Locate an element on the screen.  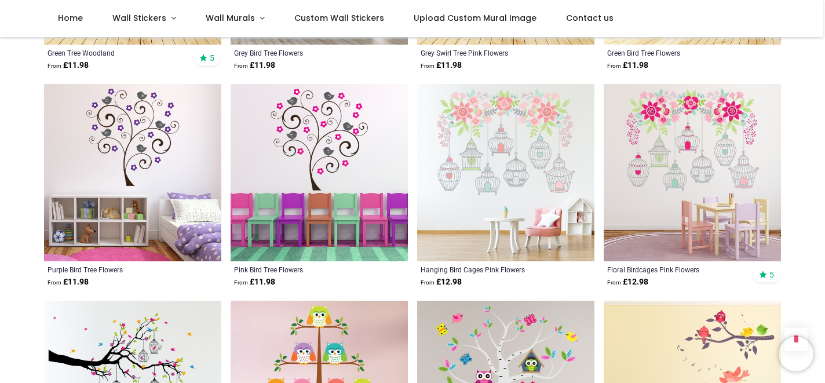
div: Grey Bird Tree Flowers is located at coordinates (302, 53).